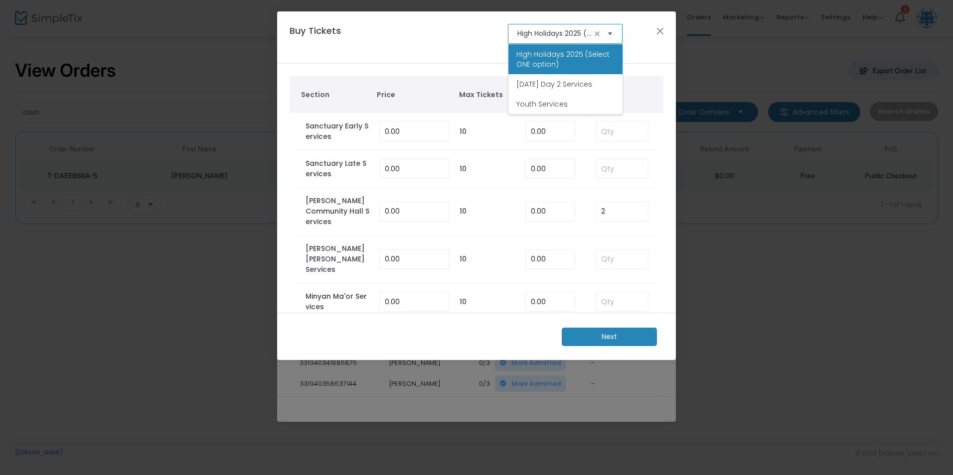  Describe the element at coordinates (554, 33) in the screenshot. I see `input: Select an event` at that location.